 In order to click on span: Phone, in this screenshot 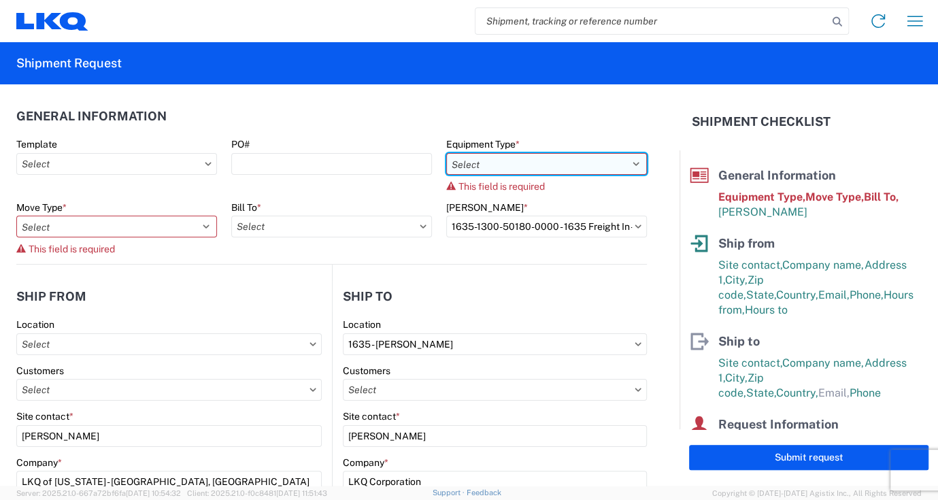, I will do `click(866, 294)`.